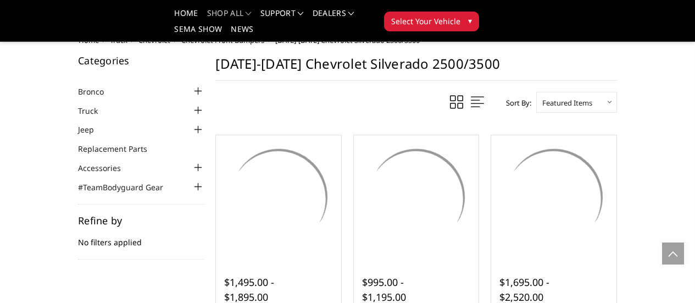  I want to click on a: 2024-2026 Chevrolet 2500-3500 - FT Series - Extreme Front Bumper 2024-2026 Chevrolet 2500-3500 - ..., so click(278, 198).